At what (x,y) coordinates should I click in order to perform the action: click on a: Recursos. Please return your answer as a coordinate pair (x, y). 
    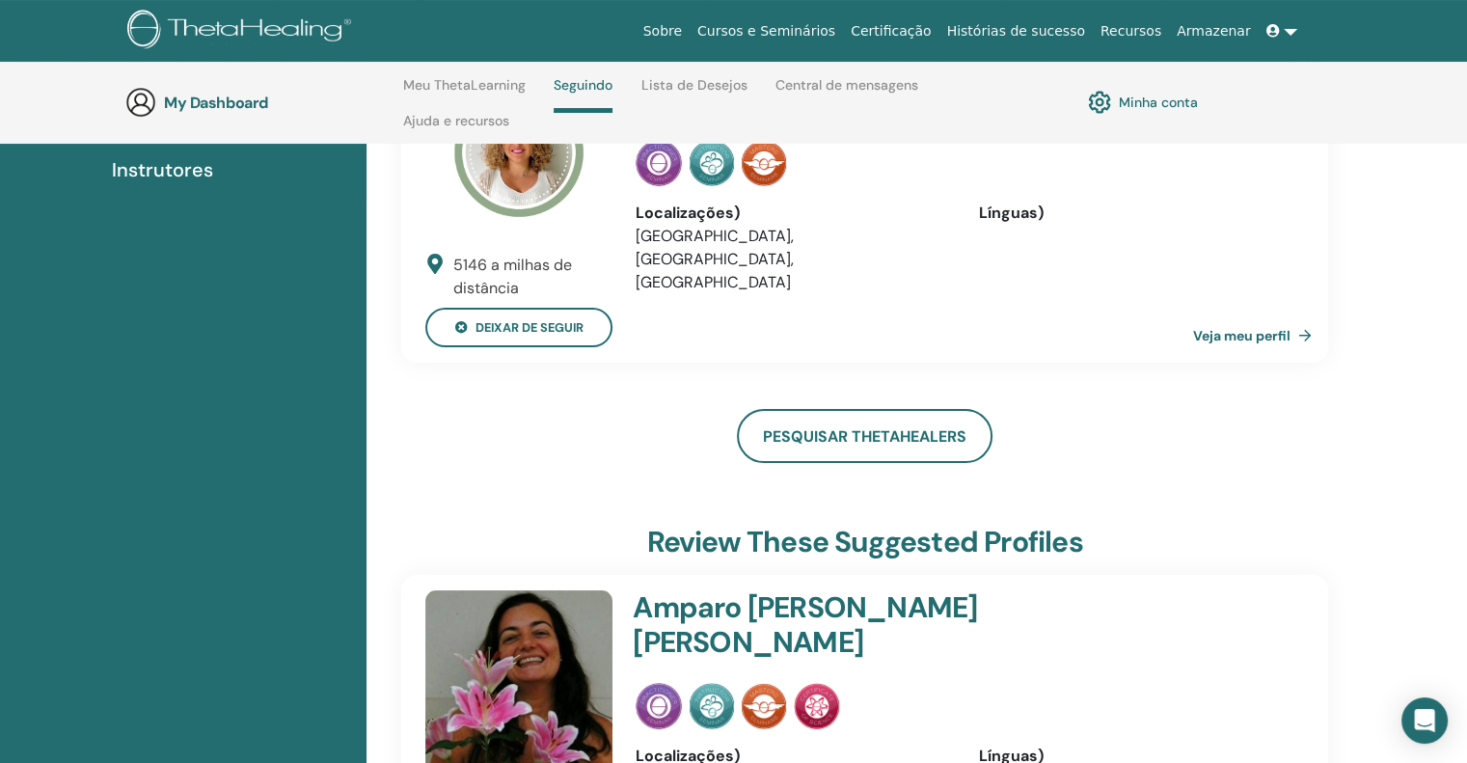
    Looking at the image, I should click on (1130, 31).